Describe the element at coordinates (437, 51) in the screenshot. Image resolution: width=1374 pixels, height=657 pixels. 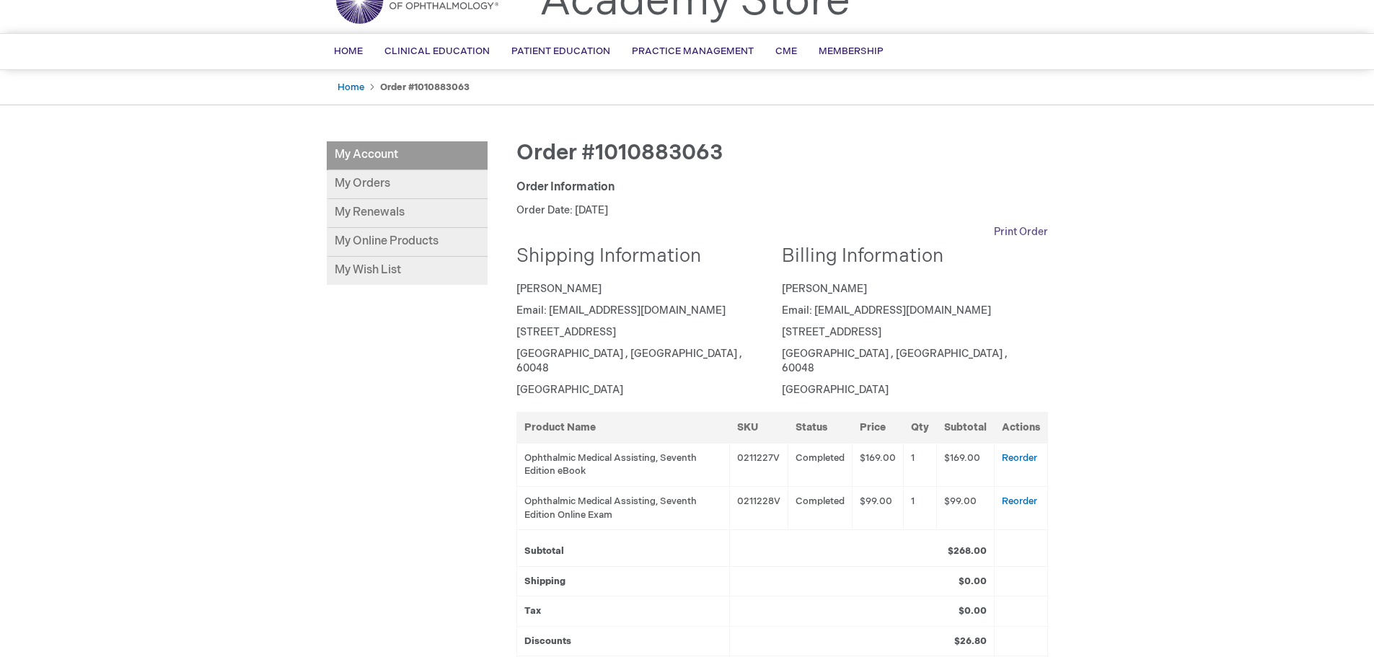
I see `span: Clinical Education` at that location.